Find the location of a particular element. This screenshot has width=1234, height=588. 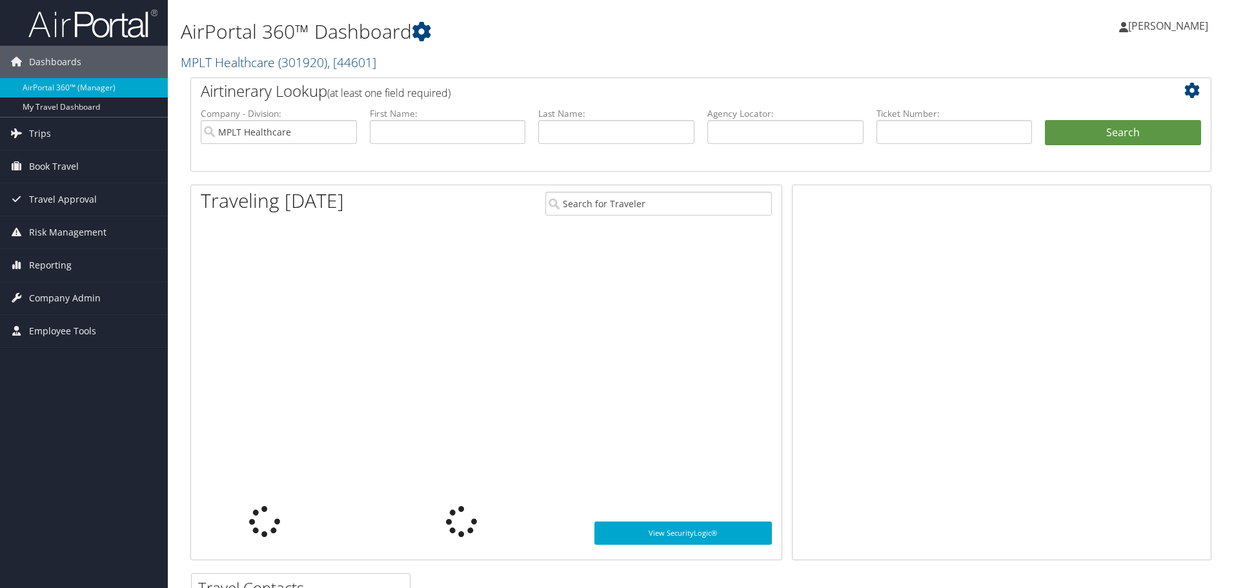

h1: AirPortal 360™ Dashboard is located at coordinates (527, 32).